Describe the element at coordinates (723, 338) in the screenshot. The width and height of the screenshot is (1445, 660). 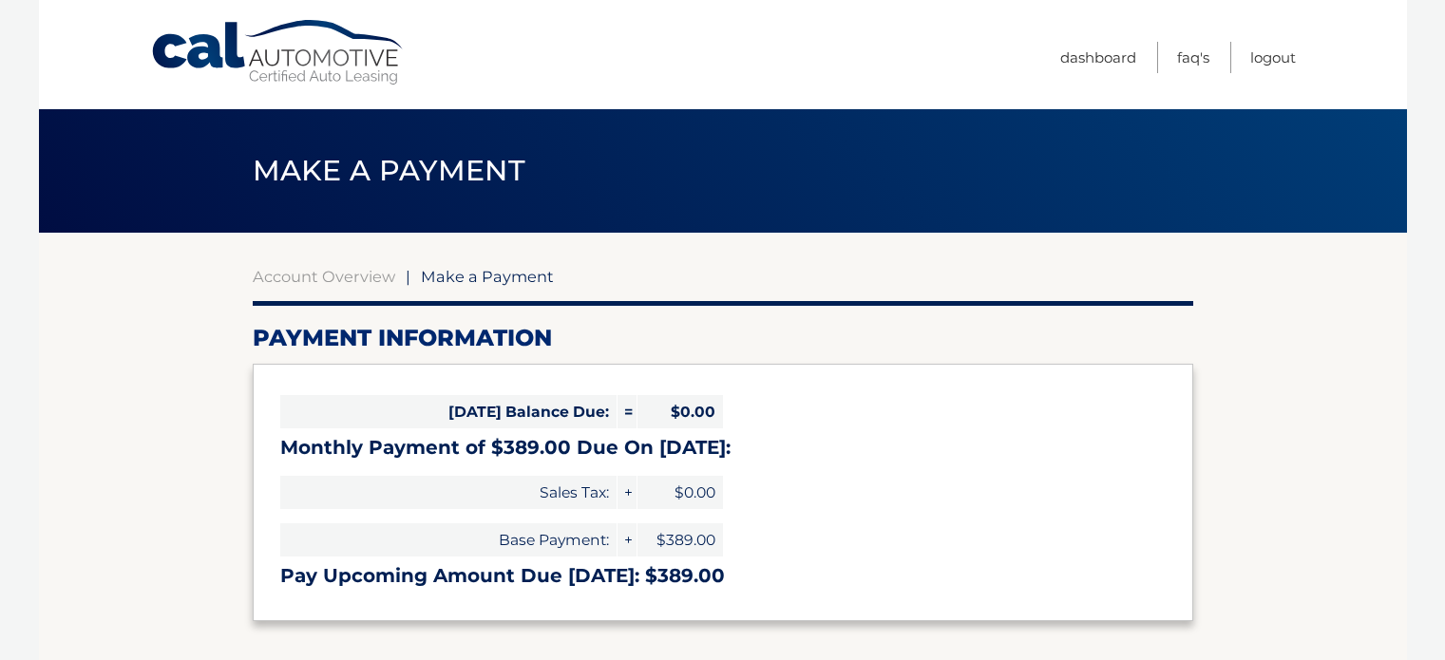
I see `h2: Payment Information` at that location.